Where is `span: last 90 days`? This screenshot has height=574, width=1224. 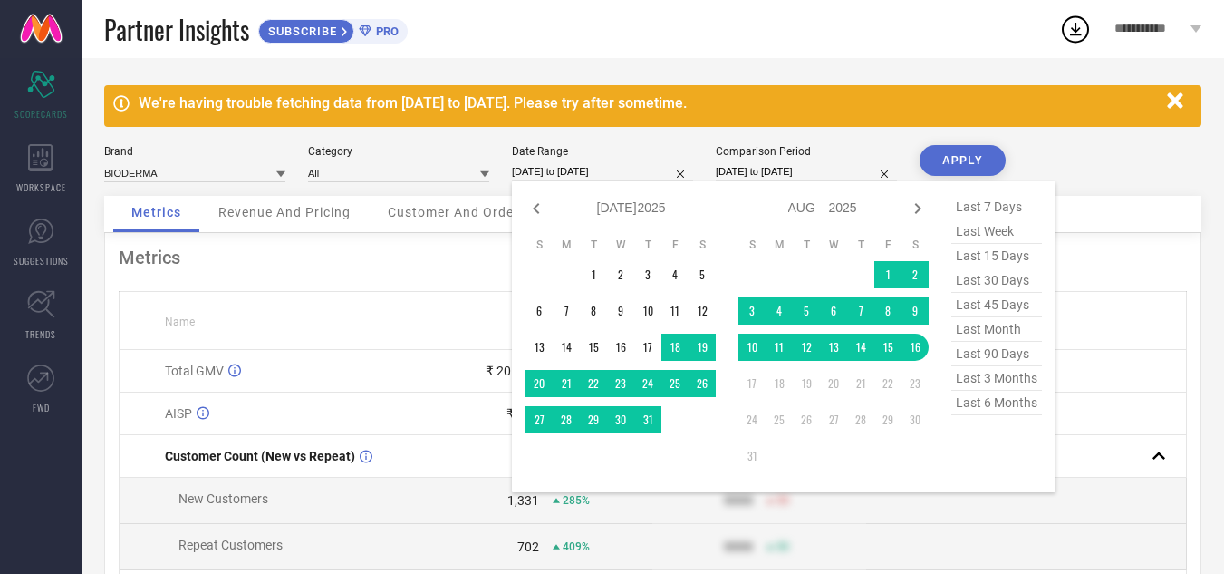
span: last 90 days is located at coordinates (997, 353).